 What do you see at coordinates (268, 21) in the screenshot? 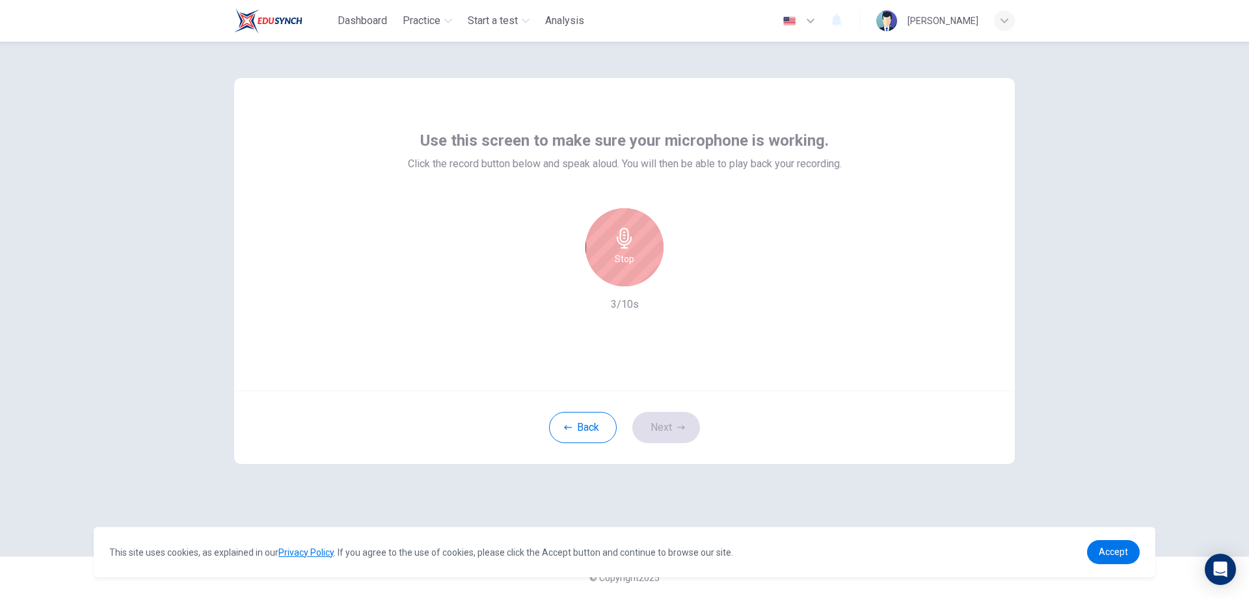
I see `img: Train Test logo` at bounding box center [268, 21].